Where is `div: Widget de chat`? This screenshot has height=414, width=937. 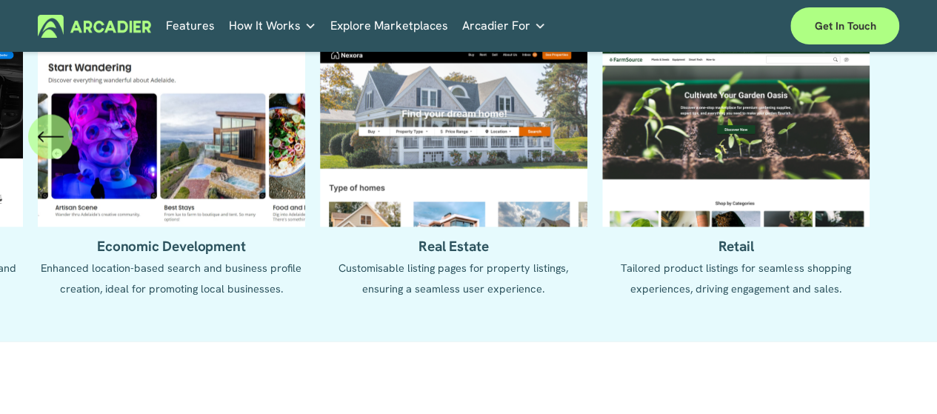 div: Widget de chat is located at coordinates (900, 379).